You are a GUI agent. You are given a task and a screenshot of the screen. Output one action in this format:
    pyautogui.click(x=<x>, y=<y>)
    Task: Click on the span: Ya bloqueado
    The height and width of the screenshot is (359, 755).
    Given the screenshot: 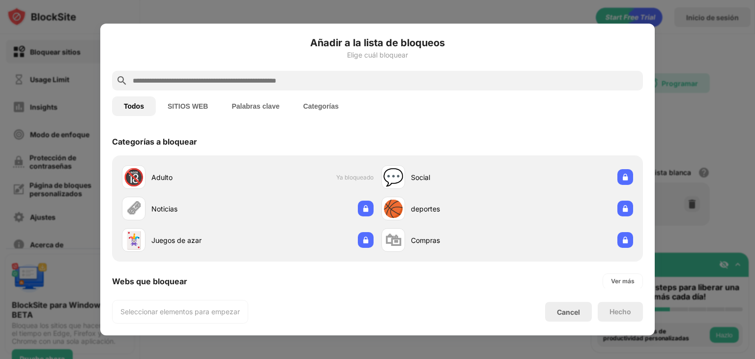 What is the action you would take?
    pyautogui.click(x=355, y=177)
    